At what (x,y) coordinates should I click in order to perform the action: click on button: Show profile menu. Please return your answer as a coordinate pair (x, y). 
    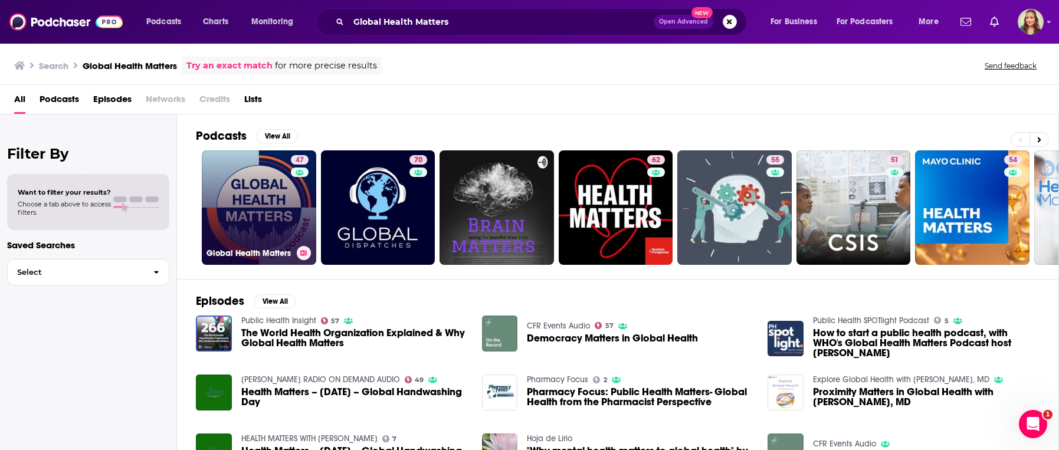
    Looking at the image, I should click on (1031, 22).